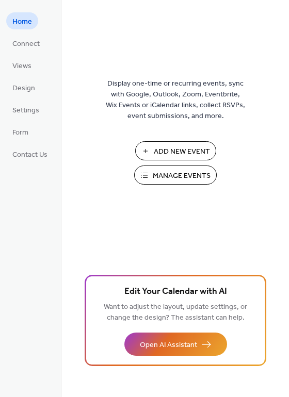  Describe the element at coordinates (176, 313) in the screenshot. I see `span: Want to adjust the layout, update settings, or change the design? The assistant can help.` at that location.